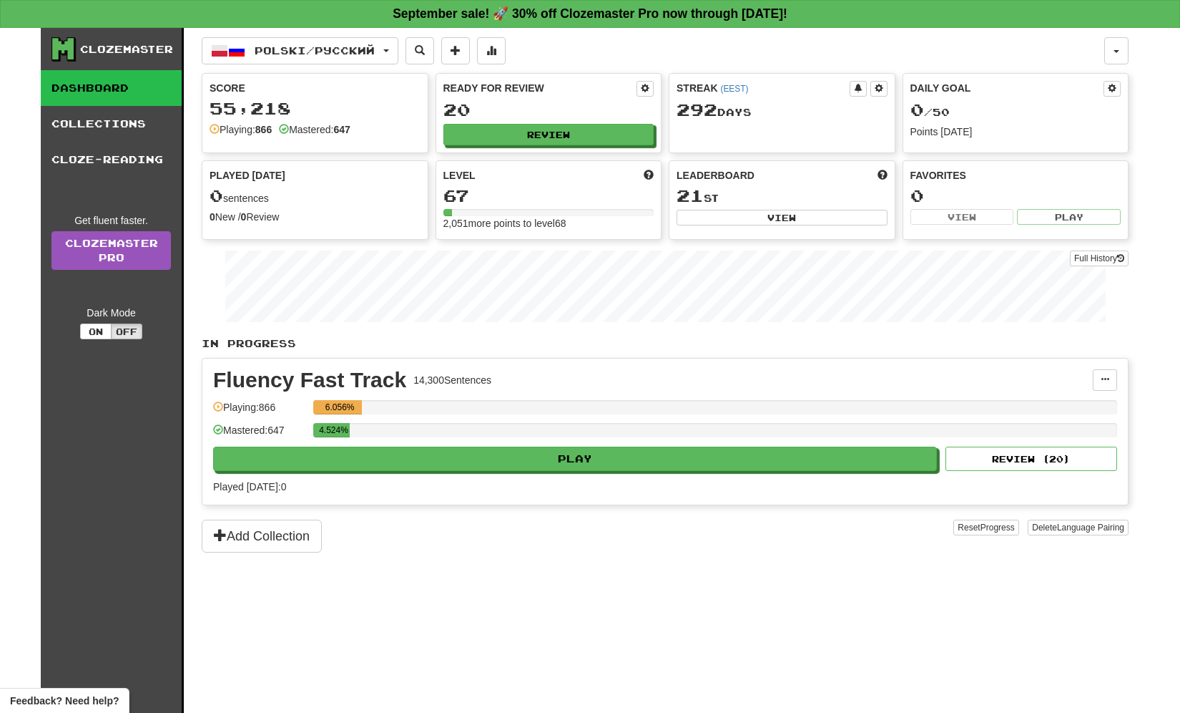 This screenshot has height=713, width=1180. Describe the element at coordinates (549, 134) in the screenshot. I see `button: Review` at that location.